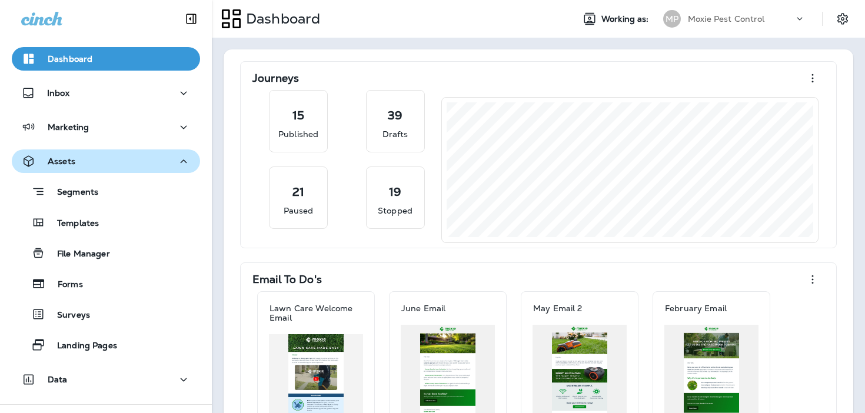 This screenshot has width=865, height=413. What do you see at coordinates (298, 115) in the screenshot?
I see `p: 15` at bounding box center [298, 115].